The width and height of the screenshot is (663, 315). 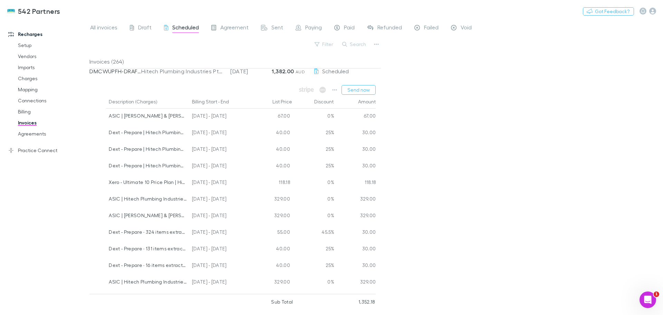 What do you see at coordinates (147, 248) in the screenshot?
I see `div: Dext - Prepare · 131 items extracted | Hitech Plumbing Industries Pty Ltd` at bounding box center [147, 248].